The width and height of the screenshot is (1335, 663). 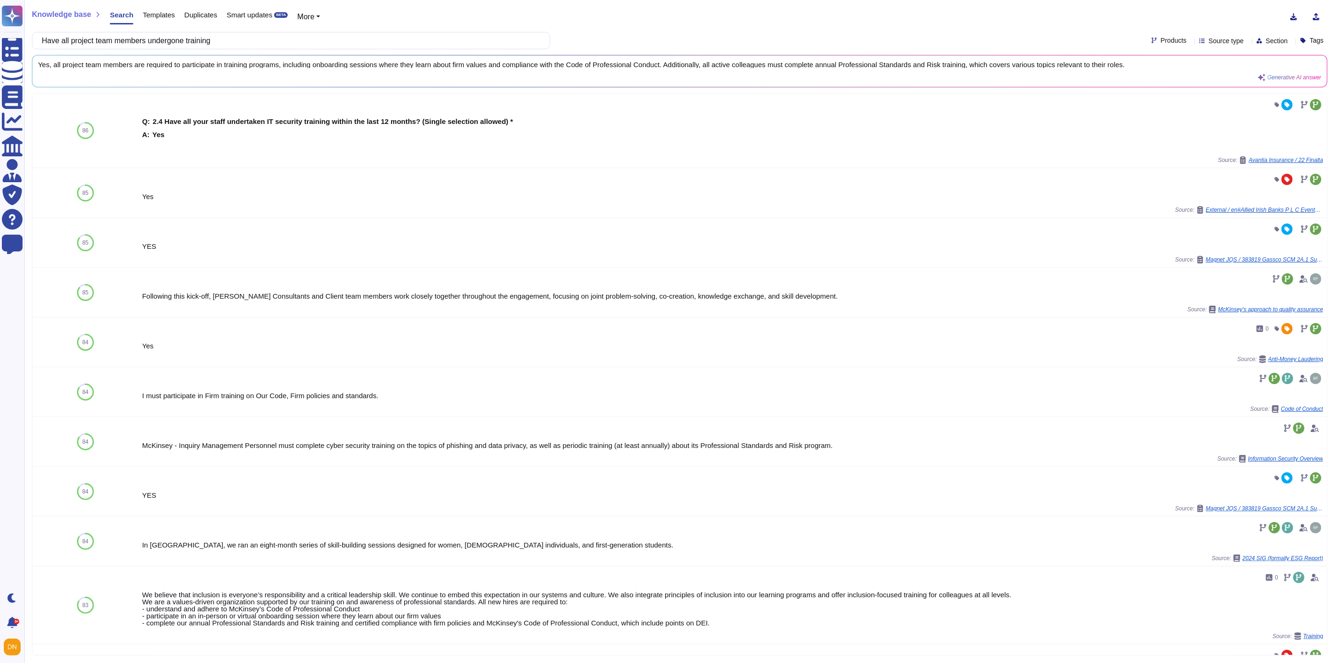 What do you see at coordinates (1226, 41) in the screenshot?
I see `span: Source type` at bounding box center [1226, 41].